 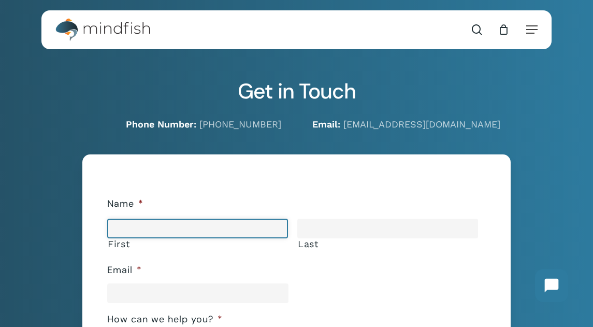 I want to click on strong: Phone Number:, so click(x=161, y=124).